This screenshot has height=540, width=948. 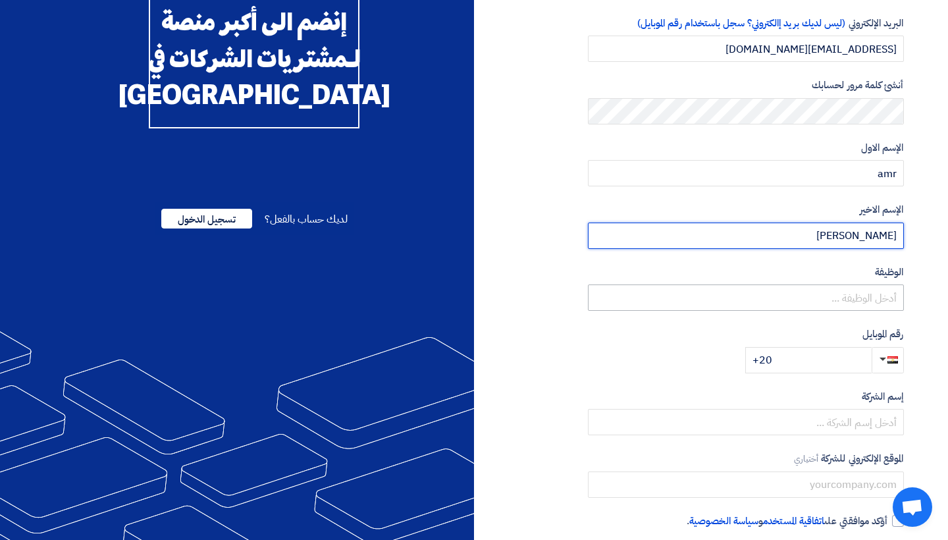 I want to click on input: أدخل رقم الموبايل ..., so click(x=809, y=360).